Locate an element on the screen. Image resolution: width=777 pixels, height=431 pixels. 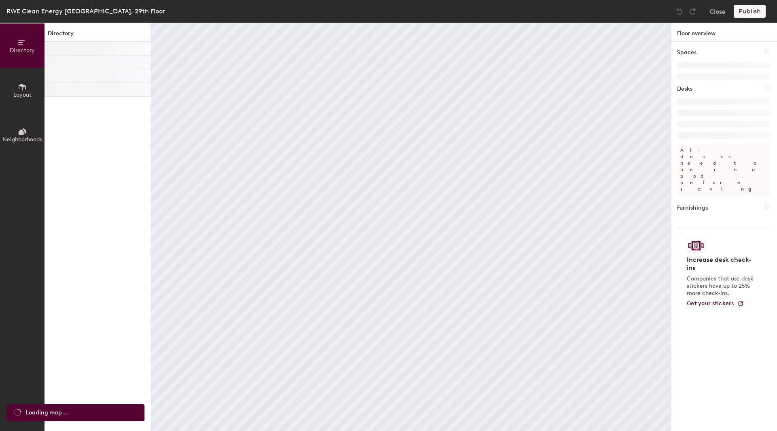
h1: Directory is located at coordinates (97, 35).